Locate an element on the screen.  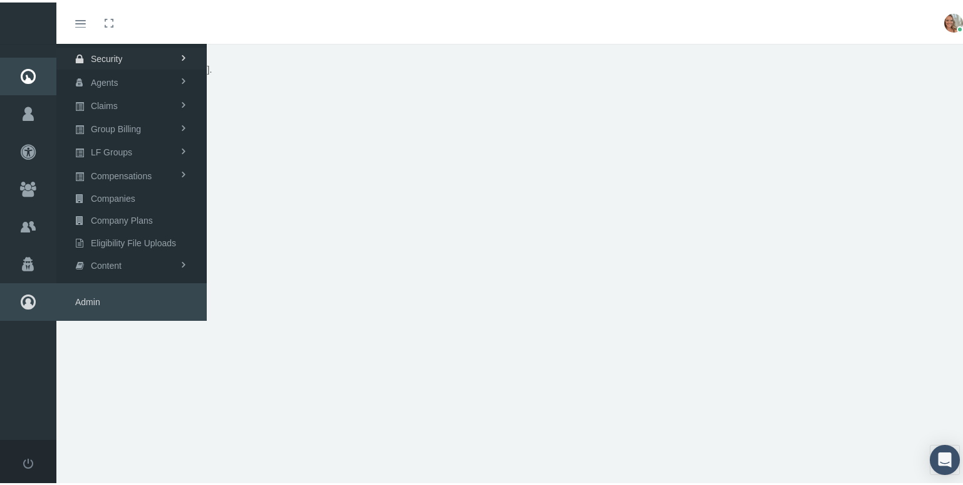
span: Admin is located at coordinates (132, 299).